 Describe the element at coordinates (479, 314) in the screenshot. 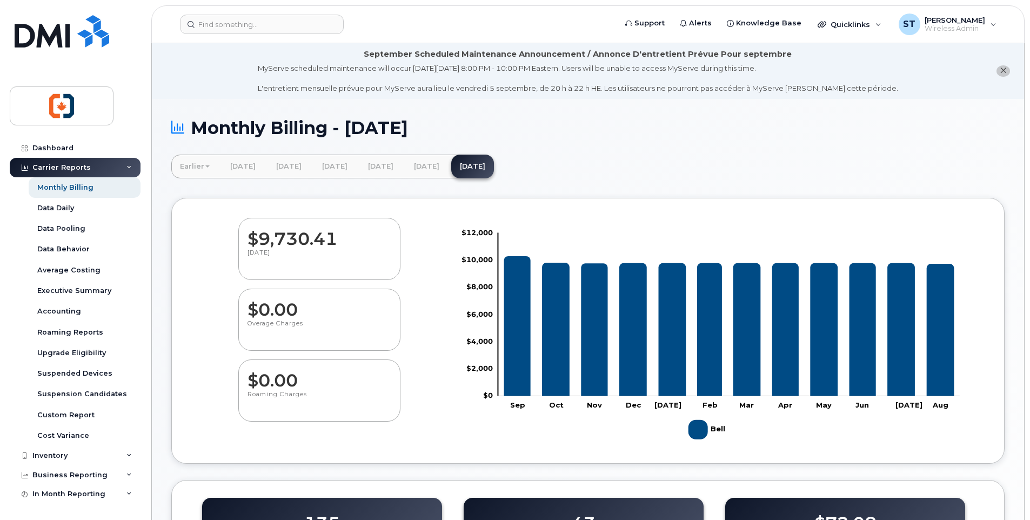

I see `tspan: $6,000` at that location.